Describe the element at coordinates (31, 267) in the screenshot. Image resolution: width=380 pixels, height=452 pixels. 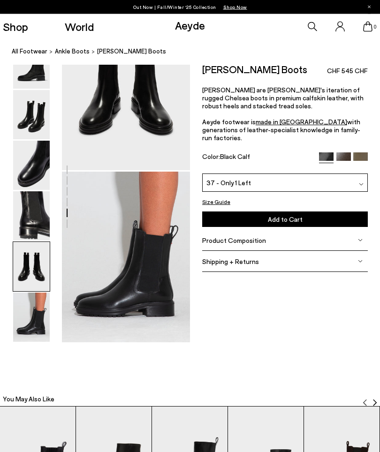
I see `img: Jack Chelsea Boots - Image 5` at that location.